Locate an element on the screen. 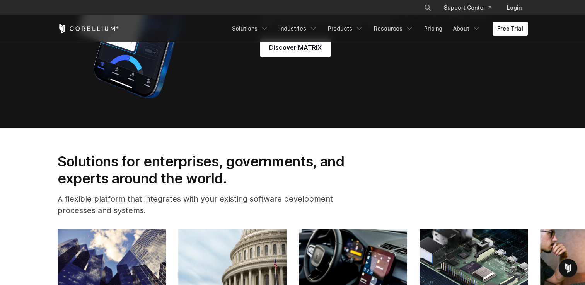  a: Free Trial is located at coordinates (510, 29).